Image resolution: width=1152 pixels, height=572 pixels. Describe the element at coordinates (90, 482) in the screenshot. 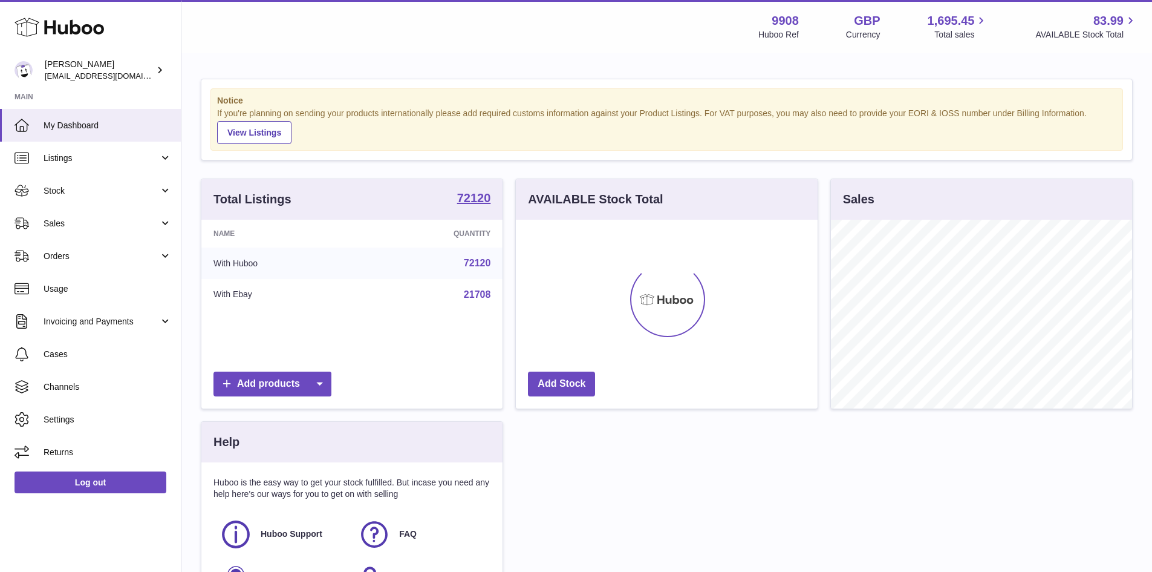

I see `a: Log out` at that location.